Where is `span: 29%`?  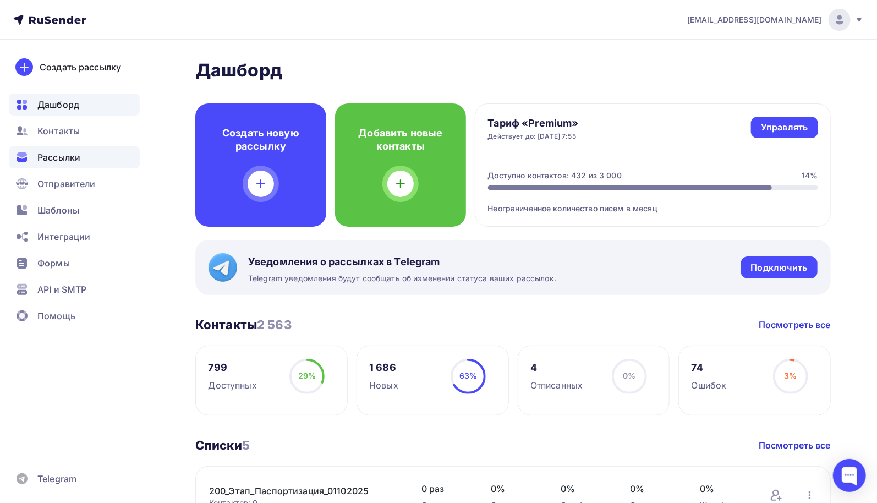 span: 29% is located at coordinates (307, 375).